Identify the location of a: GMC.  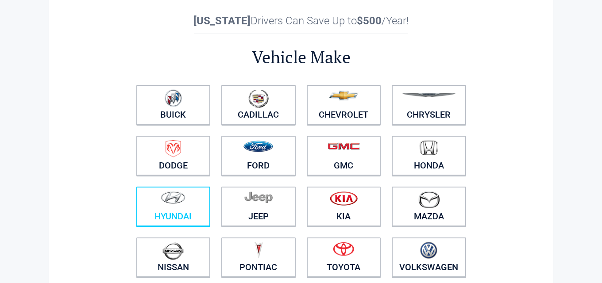
(344, 156).